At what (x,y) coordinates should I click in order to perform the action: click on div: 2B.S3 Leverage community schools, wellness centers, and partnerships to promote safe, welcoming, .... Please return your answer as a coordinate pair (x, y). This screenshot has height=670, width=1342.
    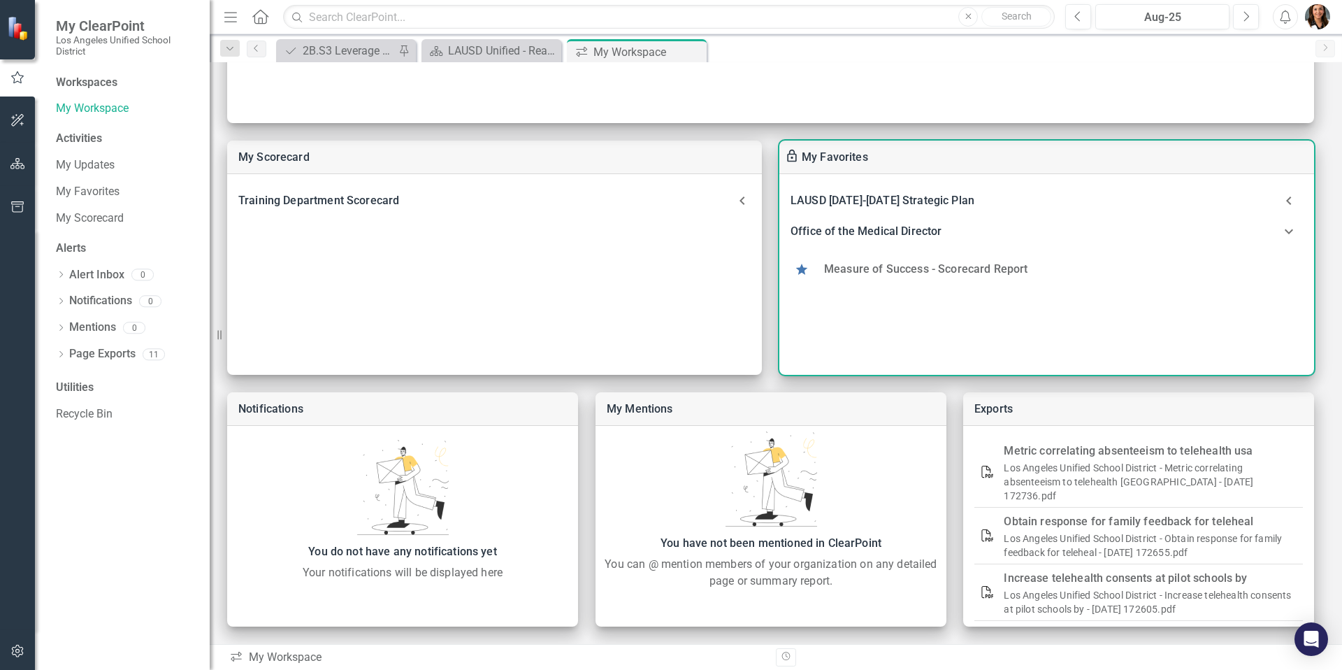
    Looking at the image, I should click on (349, 50).